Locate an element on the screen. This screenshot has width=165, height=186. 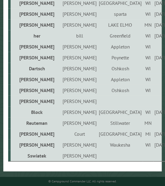
td: Greenfield is located at coordinates (121, 36).